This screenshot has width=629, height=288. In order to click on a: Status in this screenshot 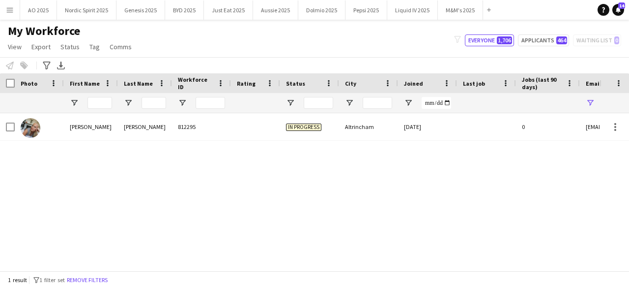, I will do `click(70, 47)`.